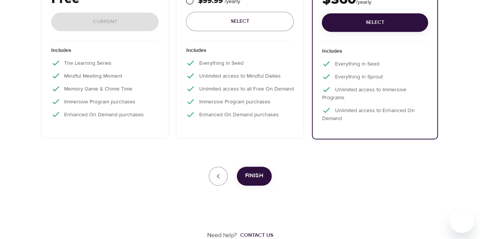 This screenshot has width=480, height=239. What do you see at coordinates (254, 176) in the screenshot?
I see `button: Finish` at bounding box center [254, 176].